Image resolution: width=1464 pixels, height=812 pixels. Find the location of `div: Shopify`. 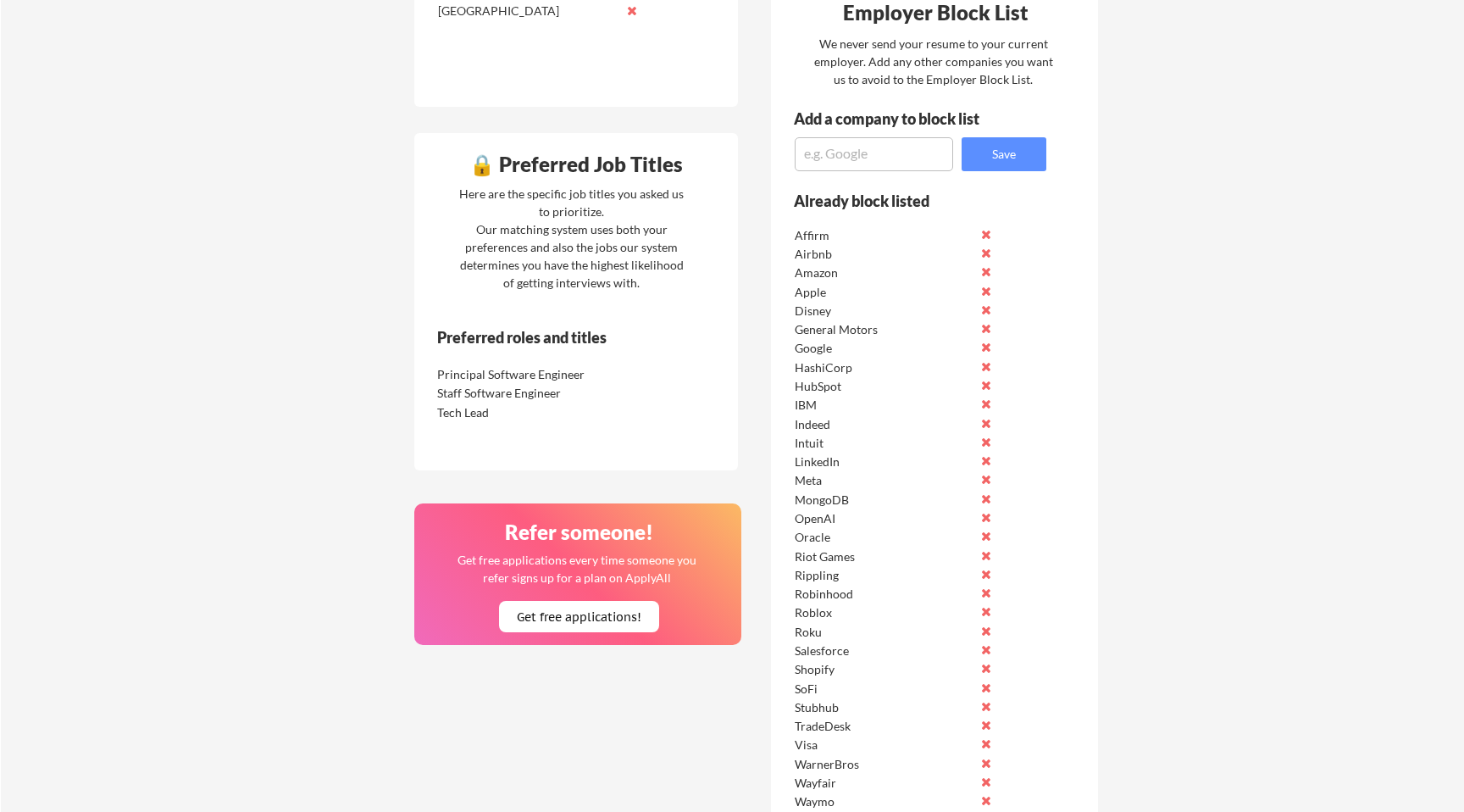

div: Shopify is located at coordinates (884, 670).